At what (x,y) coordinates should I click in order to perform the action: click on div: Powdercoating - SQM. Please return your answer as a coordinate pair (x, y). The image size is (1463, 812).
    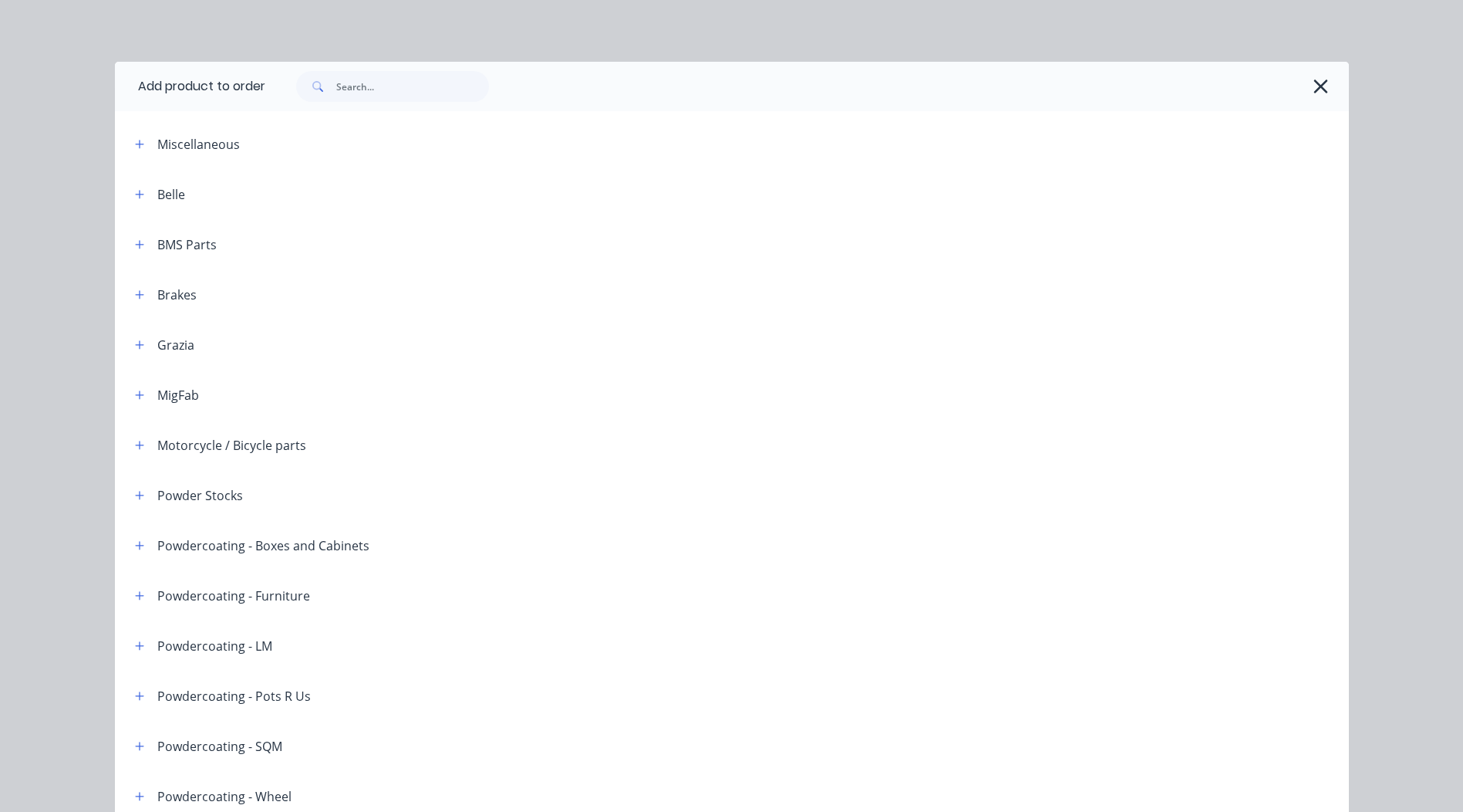
    Looking at the image, I should click on (220, 746).